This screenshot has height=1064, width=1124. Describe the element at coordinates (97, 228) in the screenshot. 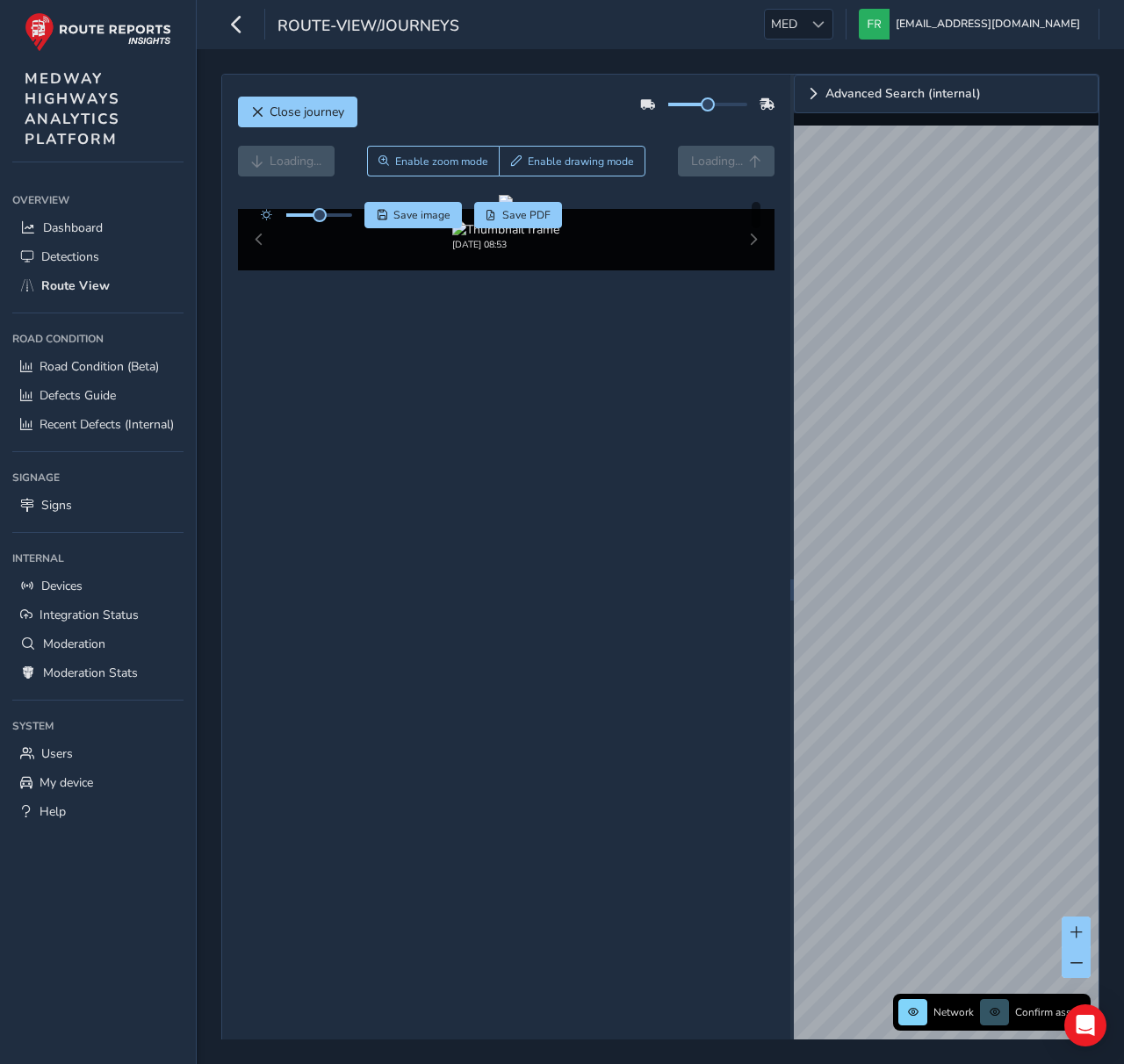

I see `a: Dashboard` at that location.